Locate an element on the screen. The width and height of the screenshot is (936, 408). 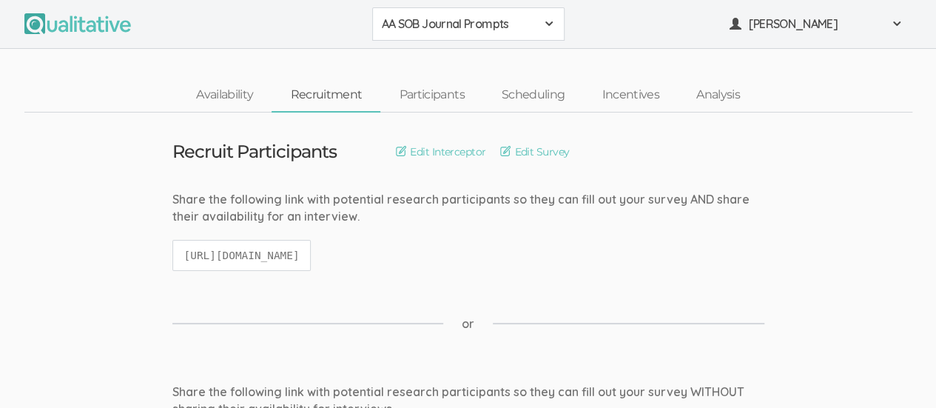
a: Recruitment is located at coordinates (326, 95).